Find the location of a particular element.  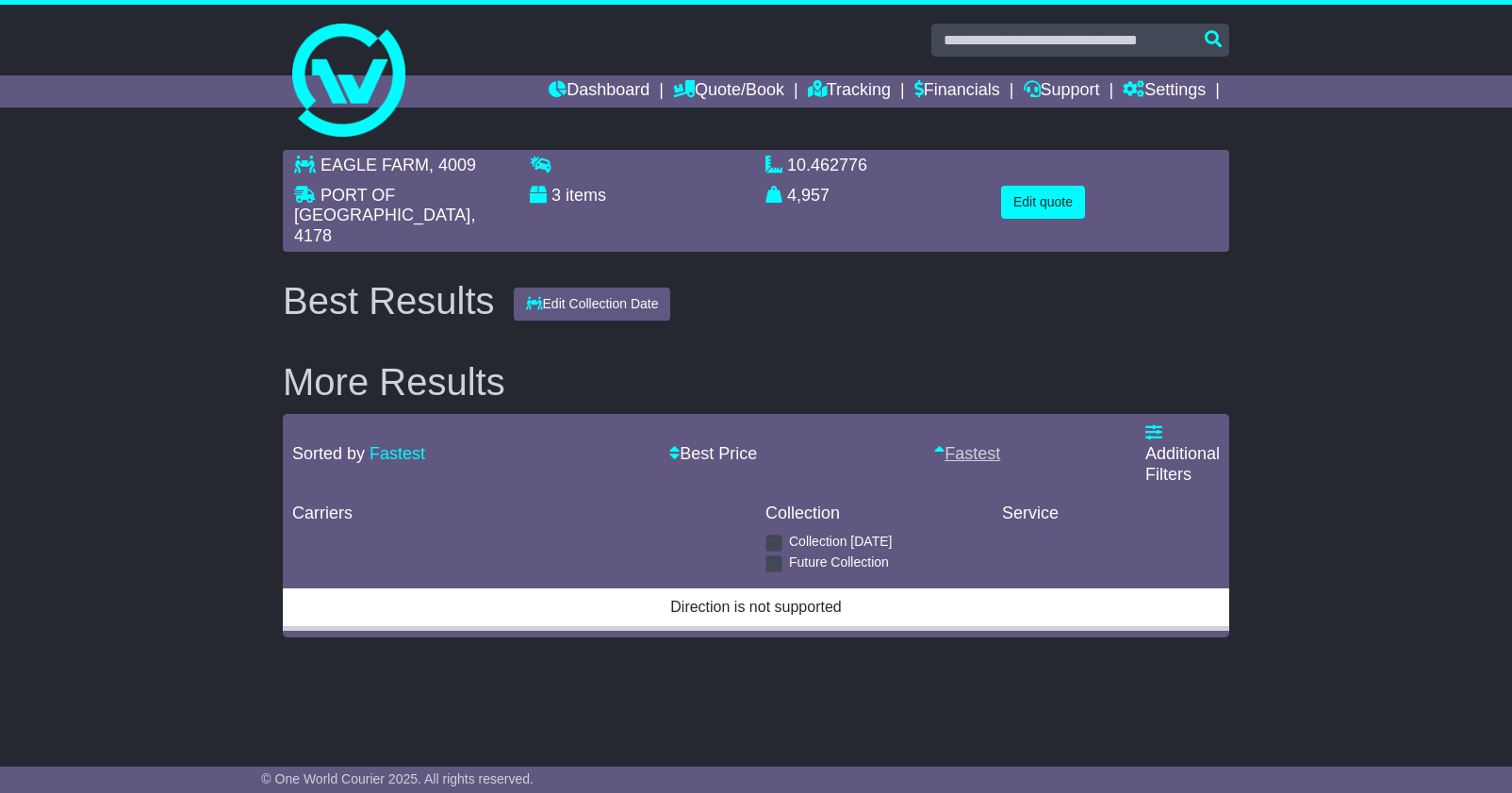

button: Edit quote is located at coordinates (1043, 202).